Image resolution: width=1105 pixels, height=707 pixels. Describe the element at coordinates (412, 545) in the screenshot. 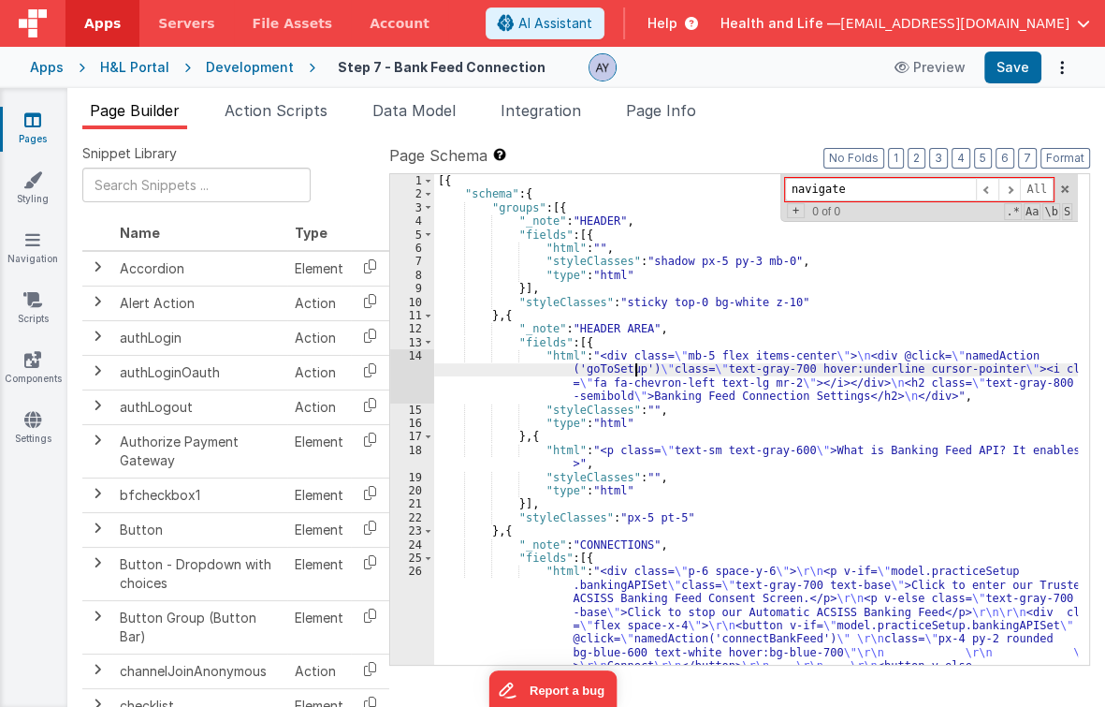

I see `div: 24` at that location.